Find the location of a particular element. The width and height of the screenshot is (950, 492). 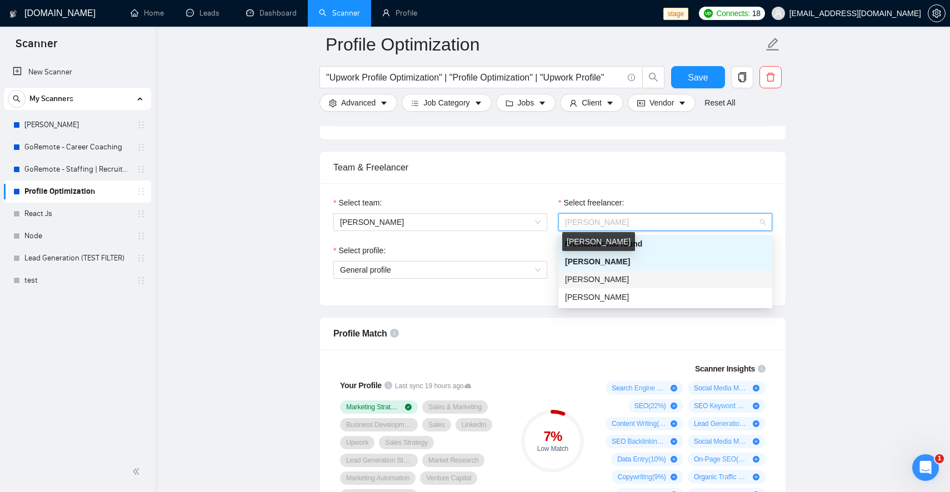

a: homeHome is located at coordinates (147, 13).